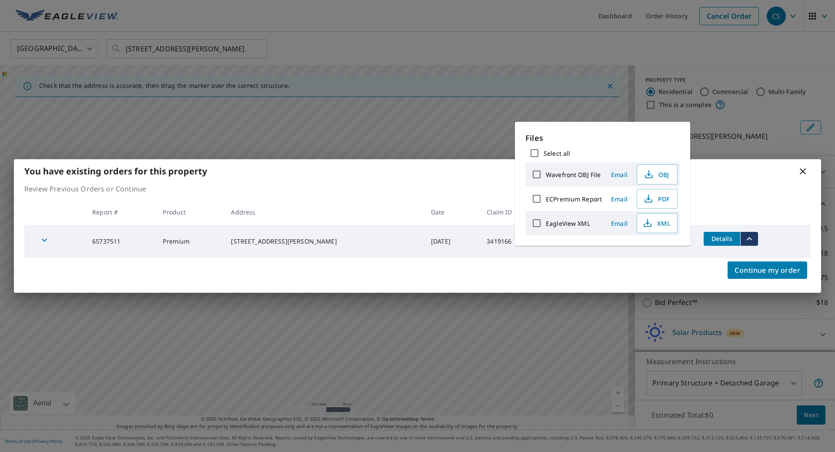 The height and width of the screenshot is (452, 835). I want to click on td: 65737511, so click(120, 241).